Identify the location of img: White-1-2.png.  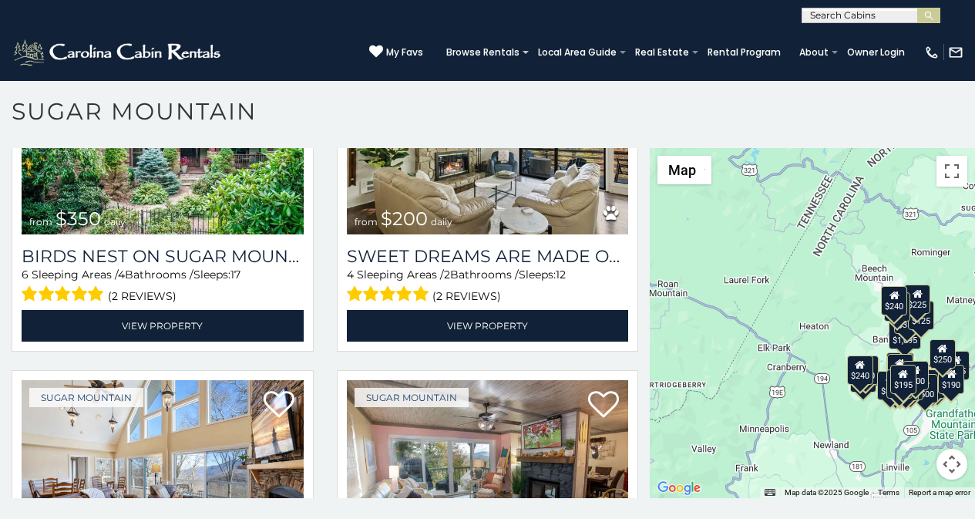
(118, 52).